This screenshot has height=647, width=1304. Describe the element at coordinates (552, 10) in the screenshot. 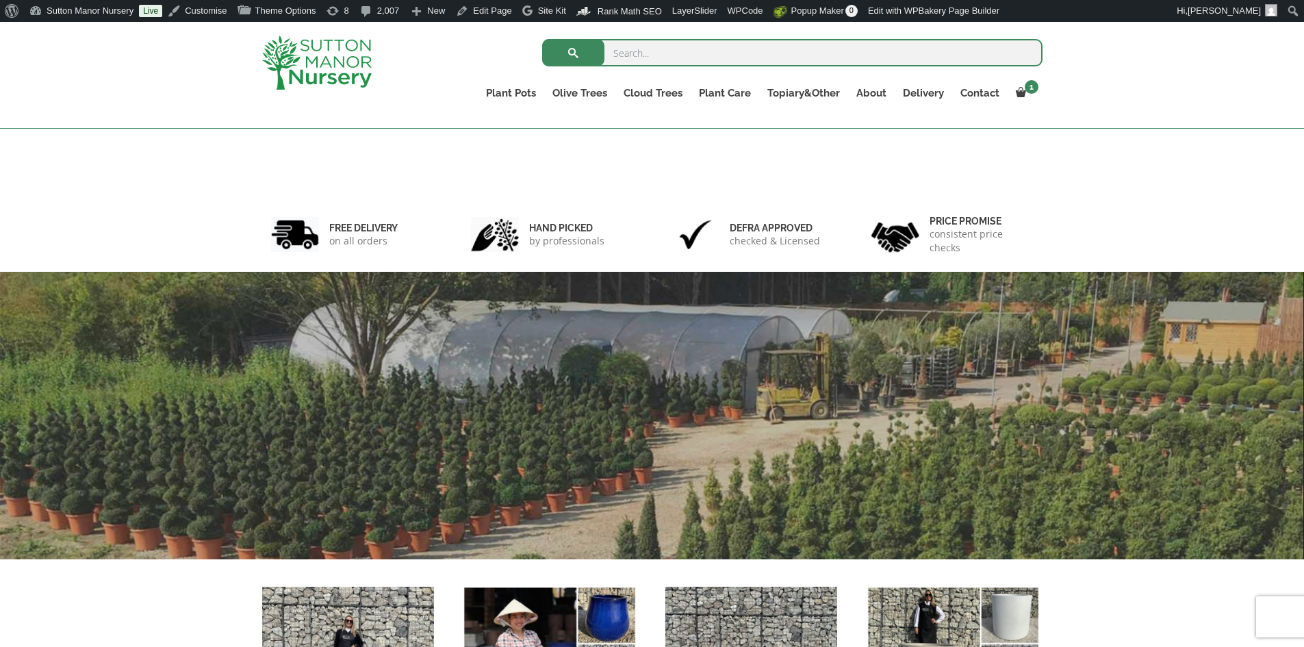

I see `span: Site Kit` at that location.